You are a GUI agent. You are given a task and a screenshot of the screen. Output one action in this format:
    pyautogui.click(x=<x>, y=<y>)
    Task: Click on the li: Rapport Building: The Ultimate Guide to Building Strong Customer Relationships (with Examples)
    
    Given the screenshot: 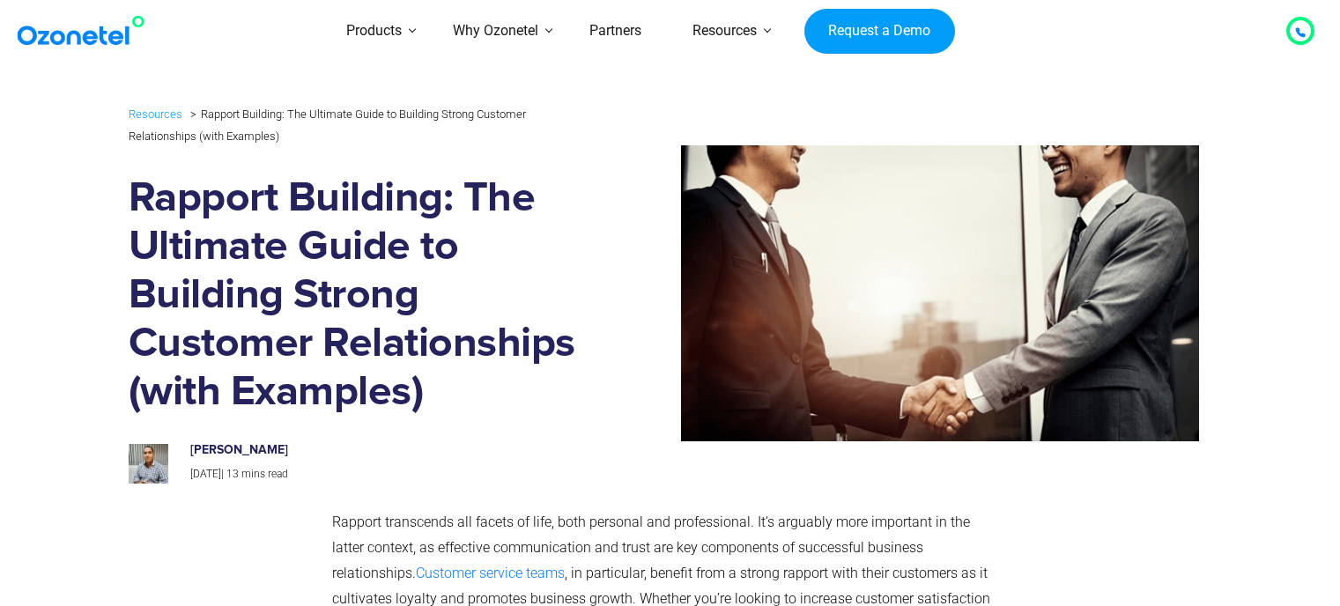 What is the action you would take?
    pyautogui.click(x=327, y=122)
    